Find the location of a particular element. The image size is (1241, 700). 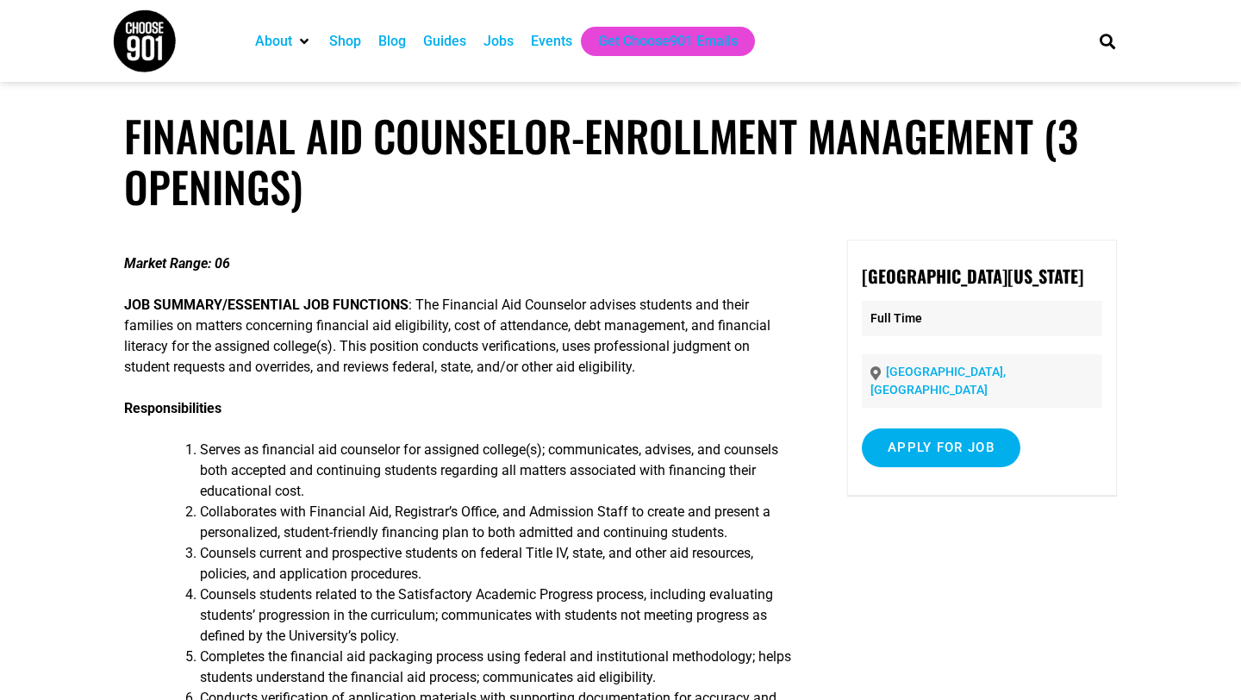

li: Counsels students related to the Satisfactory Academic Progress process, including evaluating stu... is located at coordinates (498, 615).